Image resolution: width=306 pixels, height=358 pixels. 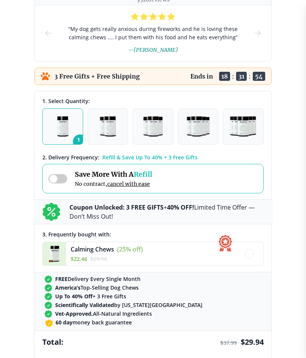 What do you see at coordinates (79, 259) in the screenshot?
I see `span: $ 22.46` at bounding box center [79, 259].